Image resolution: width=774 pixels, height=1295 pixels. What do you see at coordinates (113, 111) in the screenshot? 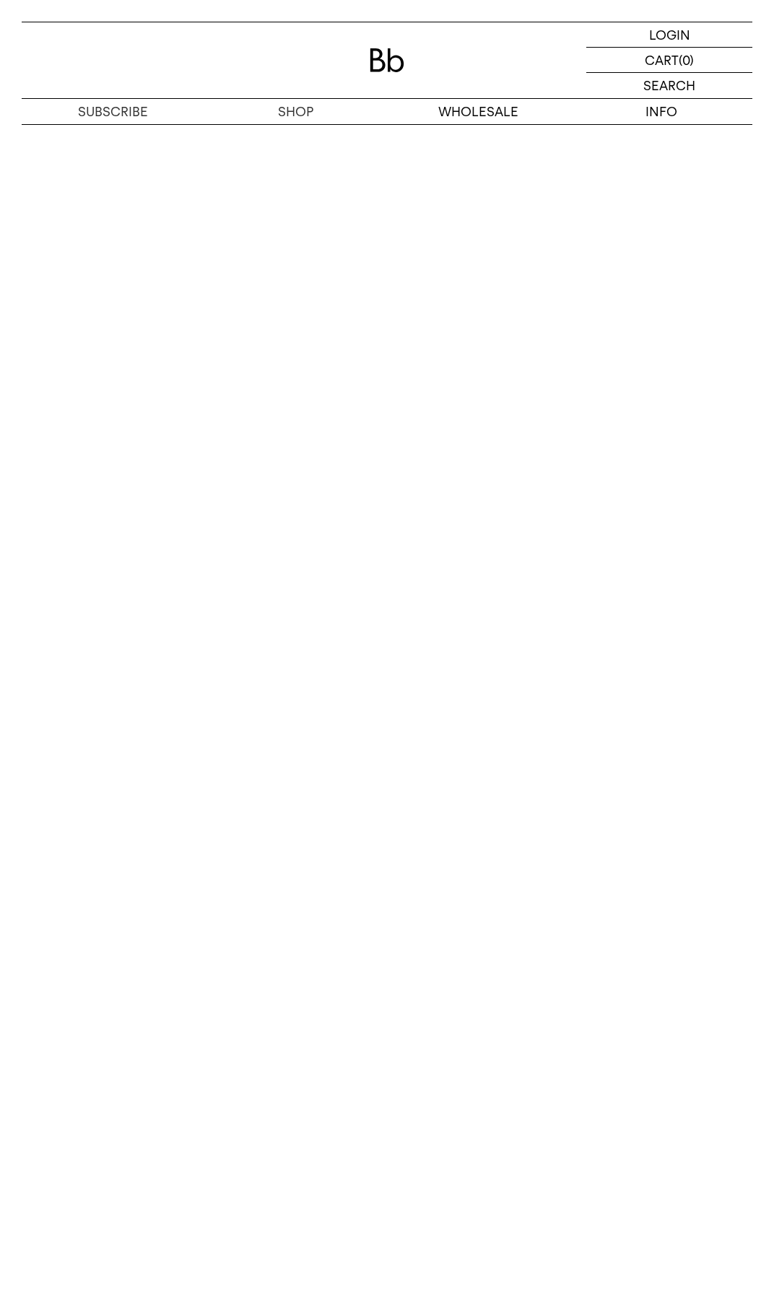
I see `a: SUBSCRIBE` at bounding box center [113, 111].